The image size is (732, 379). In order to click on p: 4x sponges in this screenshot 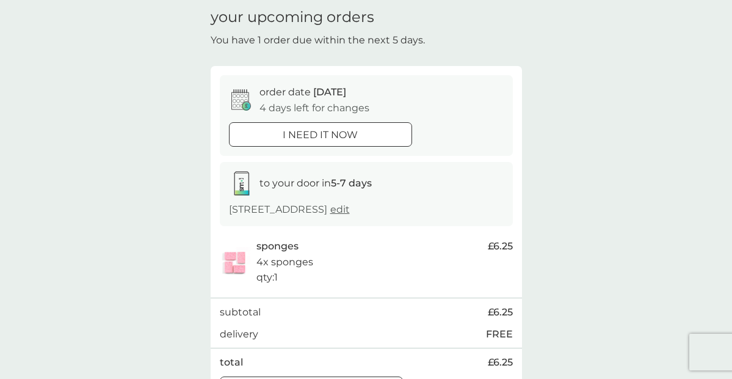, I will do `click(285, 262)`.